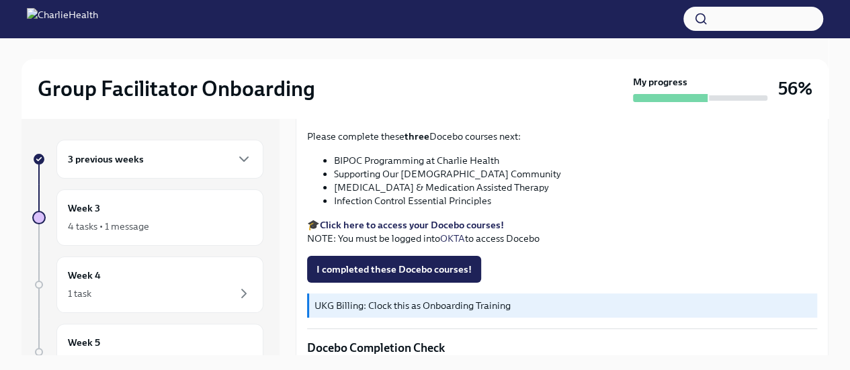 This screenshot has width=850, height=370. What do you see at coordinates (563, 306) in the screenshot?
I see `p: UKG Billing: Clock this as Onboarding Training` at bounding box center [563, 306].